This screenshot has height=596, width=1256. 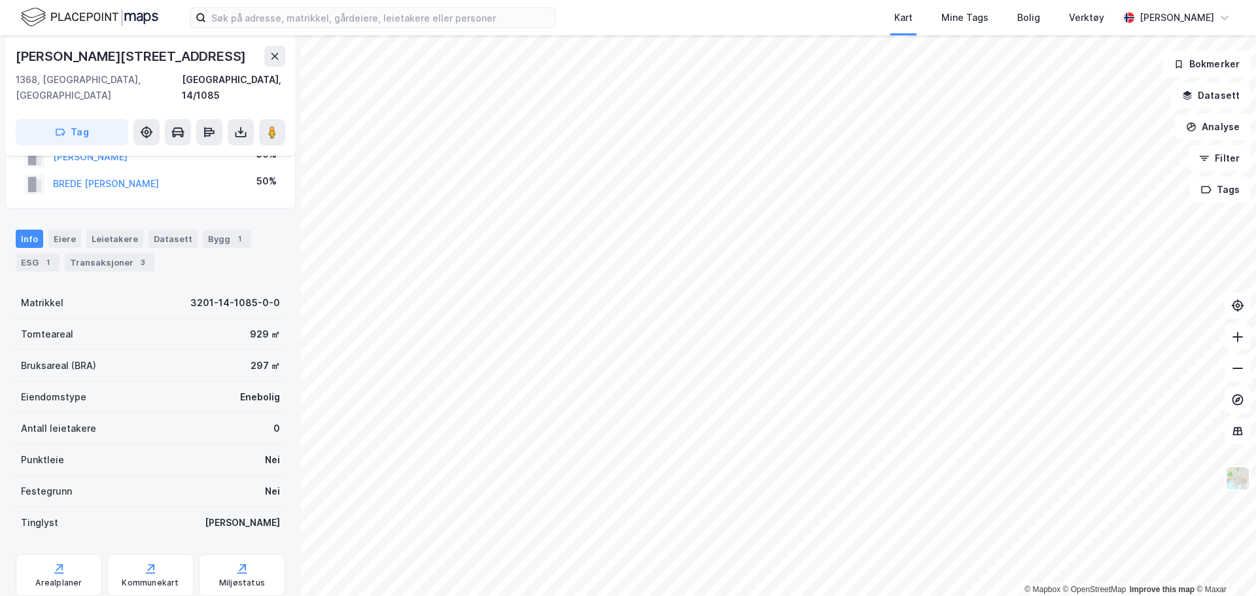 What do you see at coordinates (150, 583) in the screenshot?
I see `div: Kommunekart` at bounding box center [150, 583].